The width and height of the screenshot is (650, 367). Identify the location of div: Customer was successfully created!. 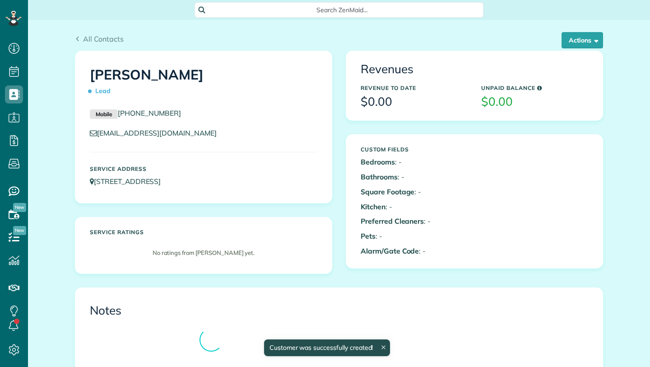
(327, 347).